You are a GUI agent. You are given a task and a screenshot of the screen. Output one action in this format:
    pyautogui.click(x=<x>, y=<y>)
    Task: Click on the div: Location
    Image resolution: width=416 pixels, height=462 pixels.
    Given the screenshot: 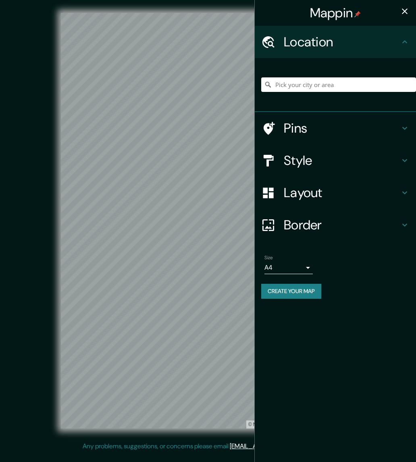 What is the action you would take?
    pyautogui.click(x=335, y=42)
    